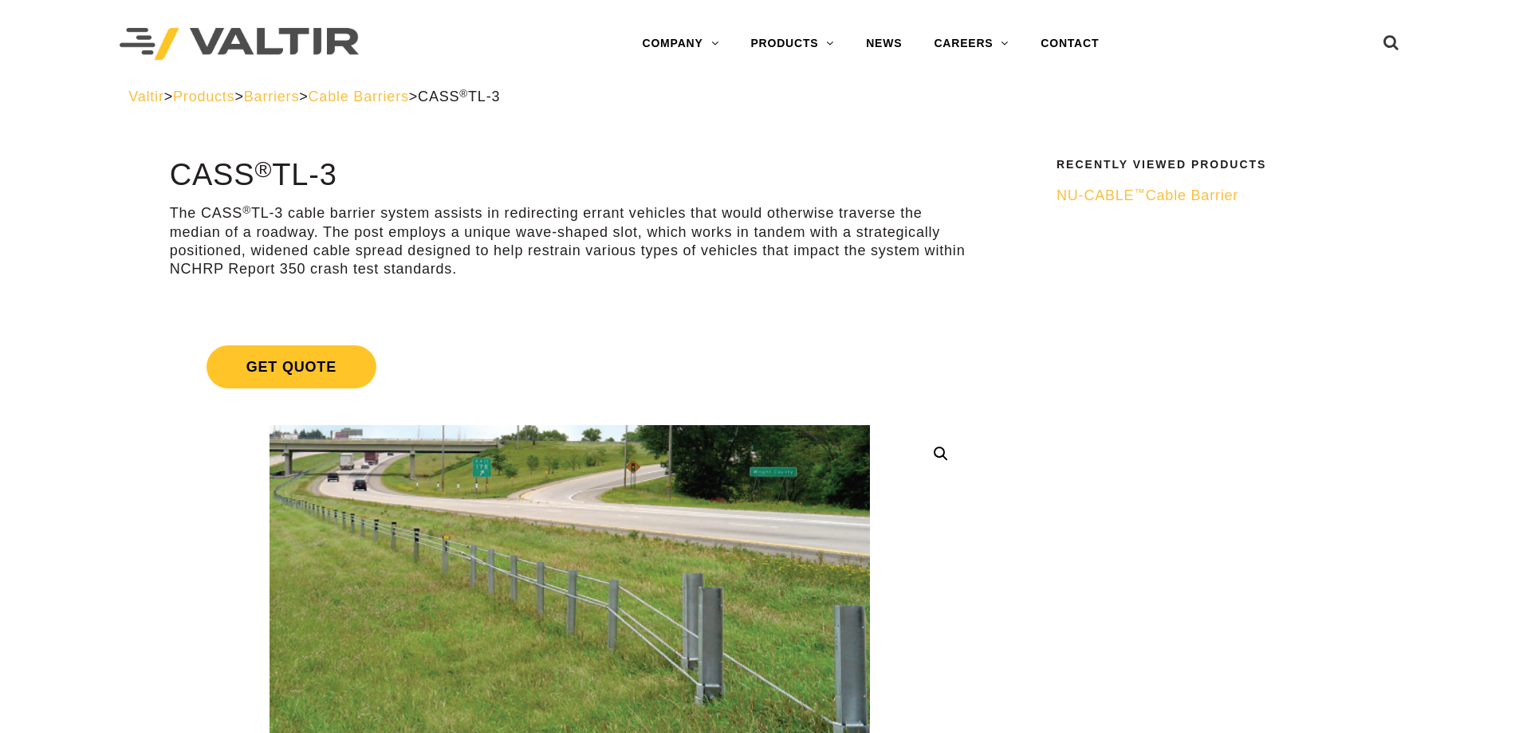  What do you see at coordinates (1140, 192) in the screenshot?
I see `sup: ™` at bounding box center [1140, 192].